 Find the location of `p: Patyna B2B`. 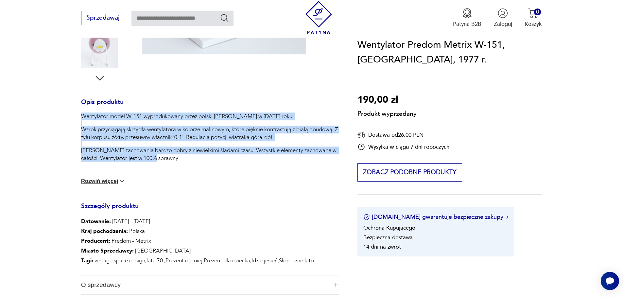

p: Patyna B2B is located at coordinates (467, 24).